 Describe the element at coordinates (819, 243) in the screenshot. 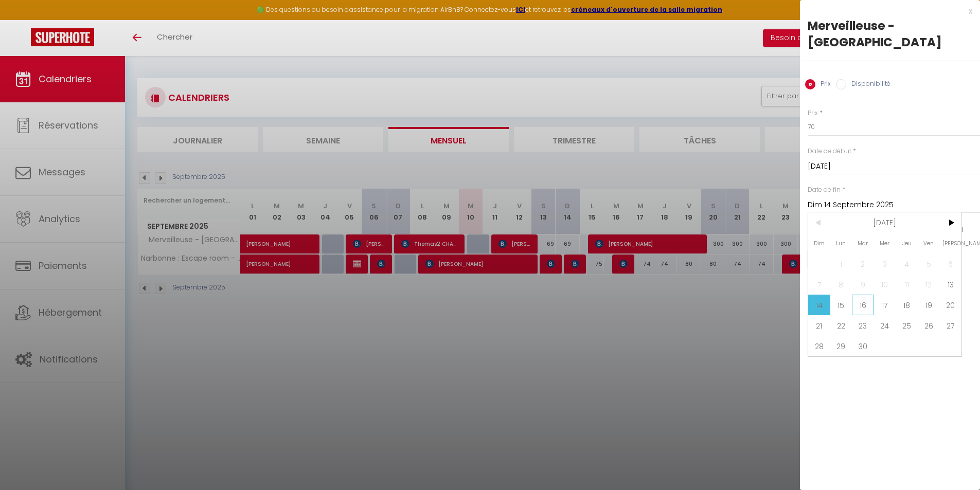

I see `span: Dim` at that location.